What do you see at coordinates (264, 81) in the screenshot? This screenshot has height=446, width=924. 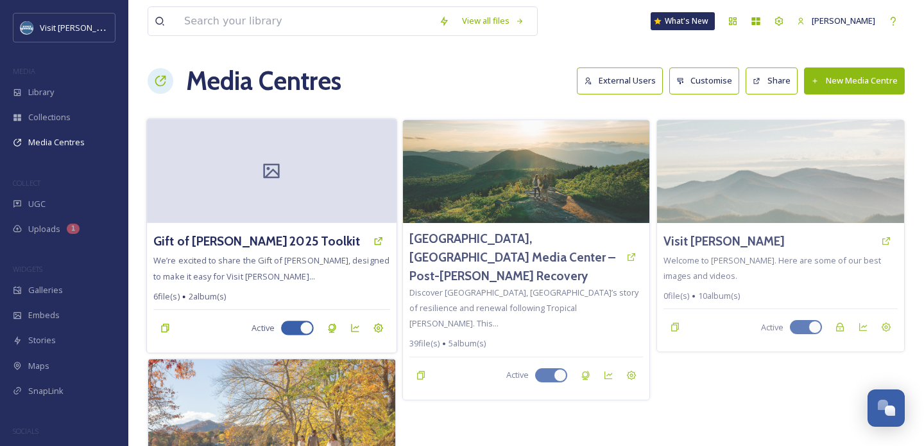 I see `h1: Media Centres` at bounding box center [264, 81].